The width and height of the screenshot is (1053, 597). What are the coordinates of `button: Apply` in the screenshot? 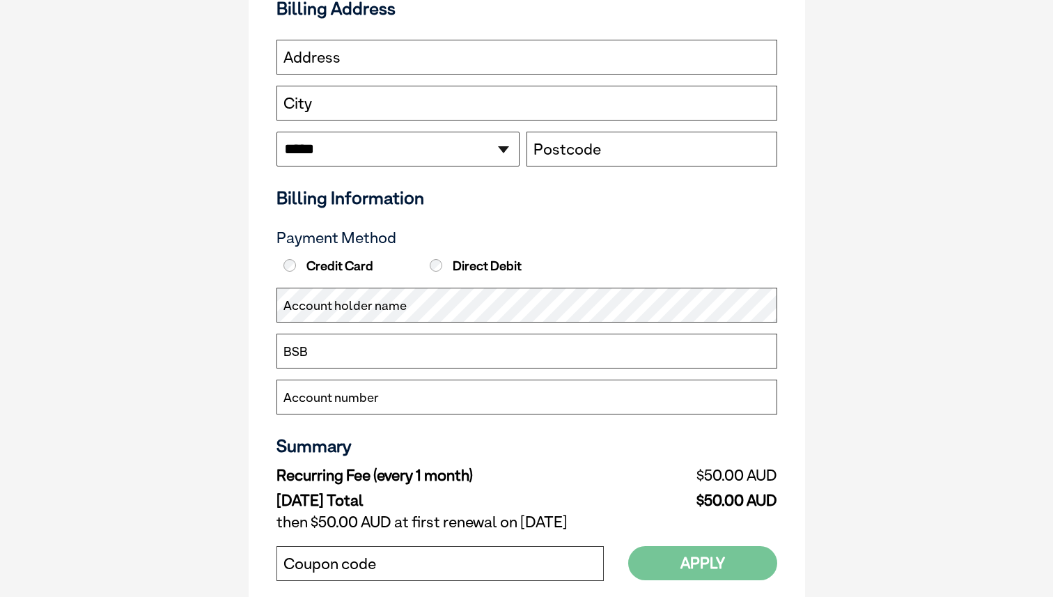 It's located at (703, 563).